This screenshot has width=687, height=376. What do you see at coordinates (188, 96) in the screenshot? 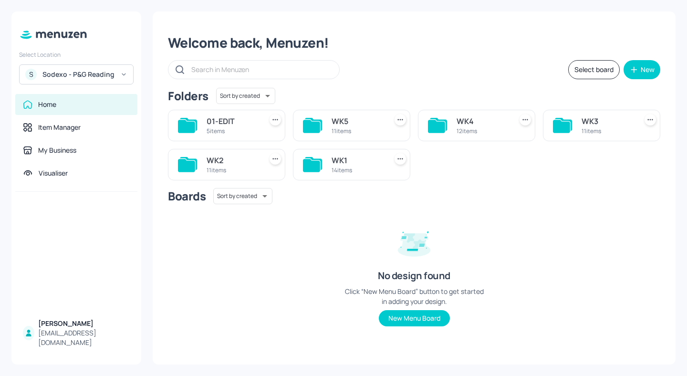
I see `div: Folders` at bounding box center [188, 96].